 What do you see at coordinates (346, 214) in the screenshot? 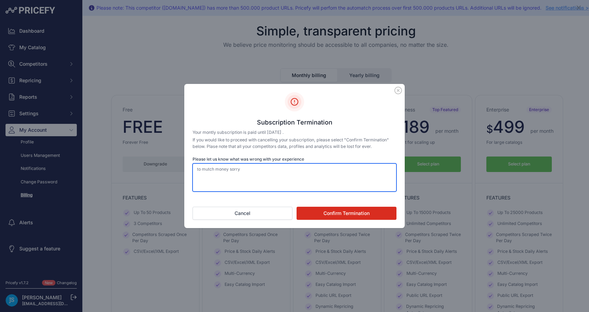
I see `button: Confirm Termination` at bounding box center [346, 214].